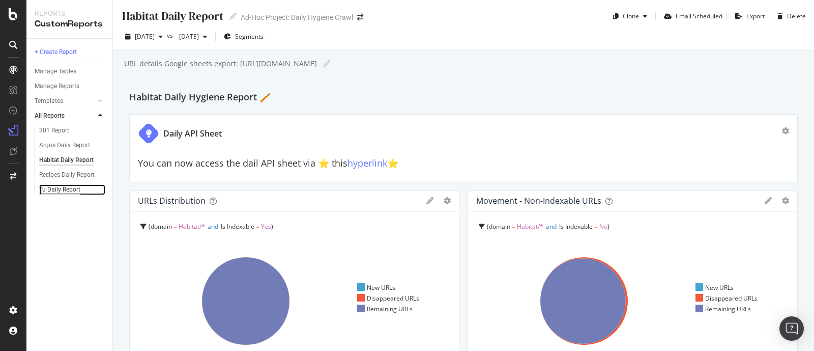  What do you see at coordinates (65, 145) in the screenshot?
I see `div: Argos Daily Report` at bounding box center [65, 145].